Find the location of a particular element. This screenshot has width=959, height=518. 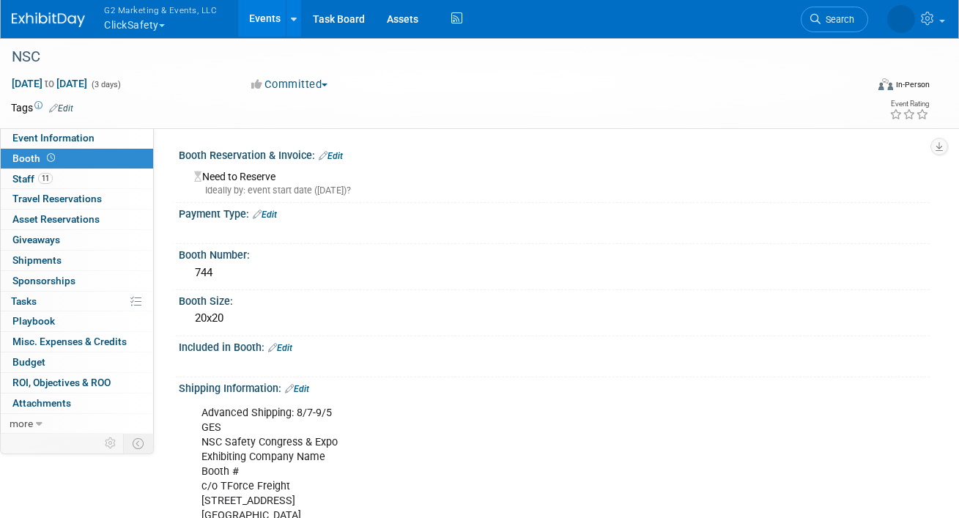

a: Search is located at coordinates (834, 19).